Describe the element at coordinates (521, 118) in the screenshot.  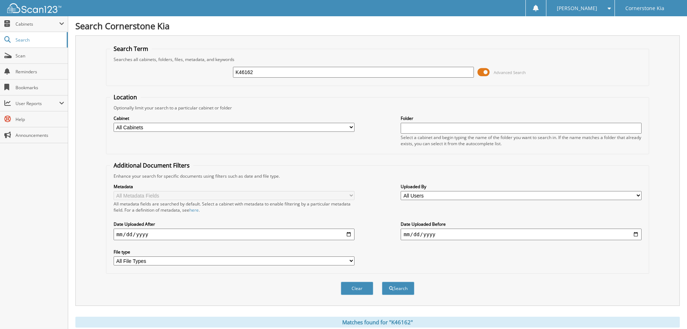
I see `label: Folder` at that location.